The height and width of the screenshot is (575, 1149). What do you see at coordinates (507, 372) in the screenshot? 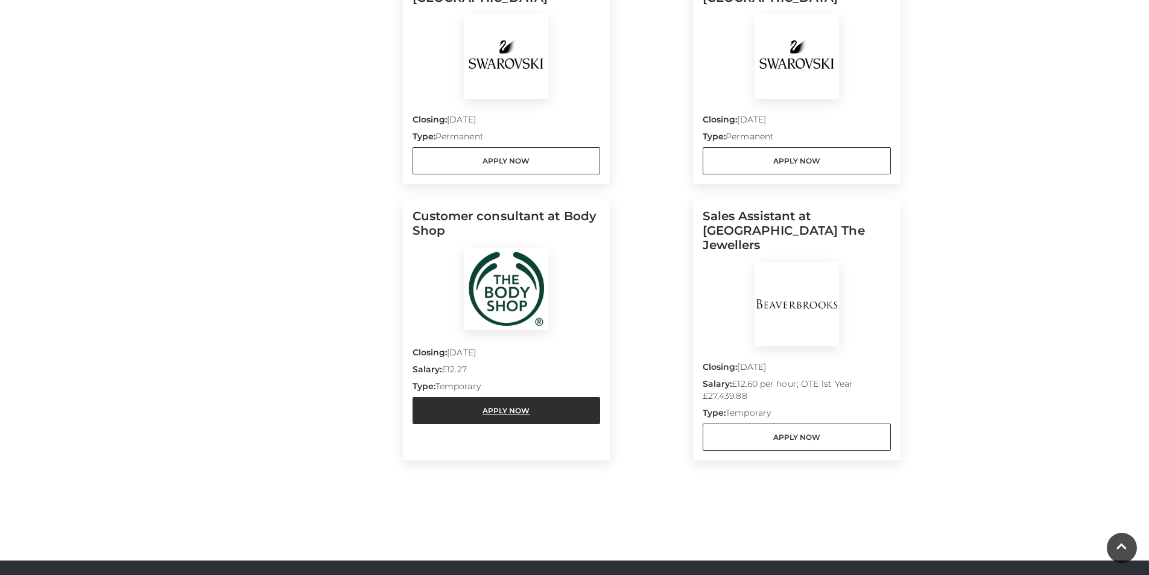
I see `p: £12.27` at bounding box center [507, 372].